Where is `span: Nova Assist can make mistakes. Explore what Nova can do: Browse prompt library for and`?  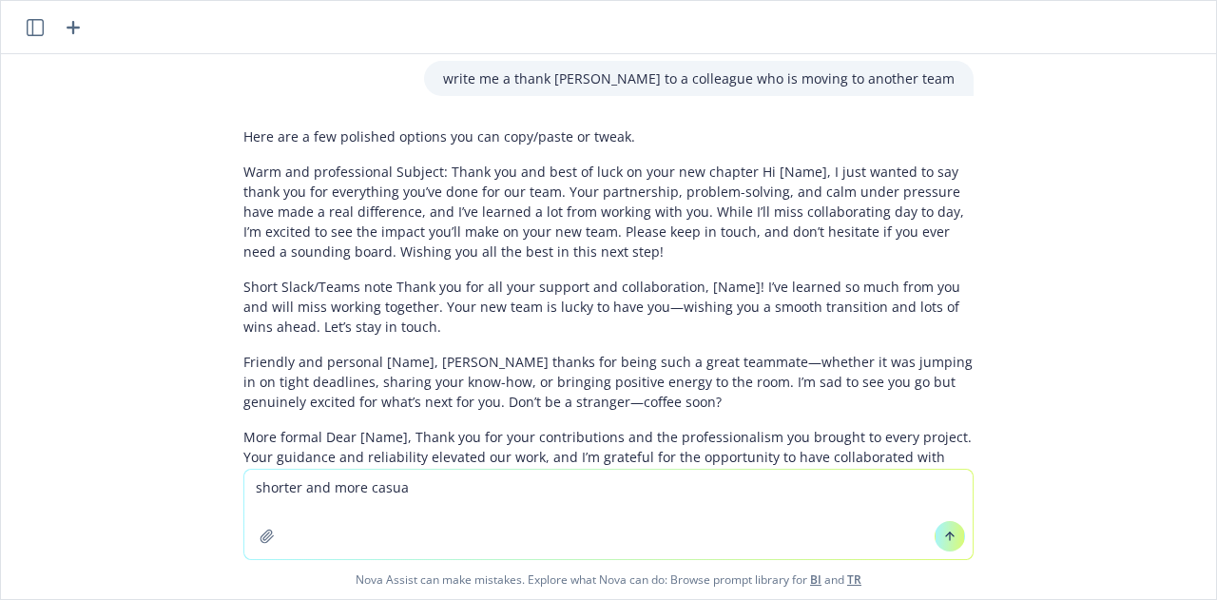
span: Nova Assist can make mistakes. Explore what Nova can do: Browse prompt library for and is located at coordinates (609, 579).